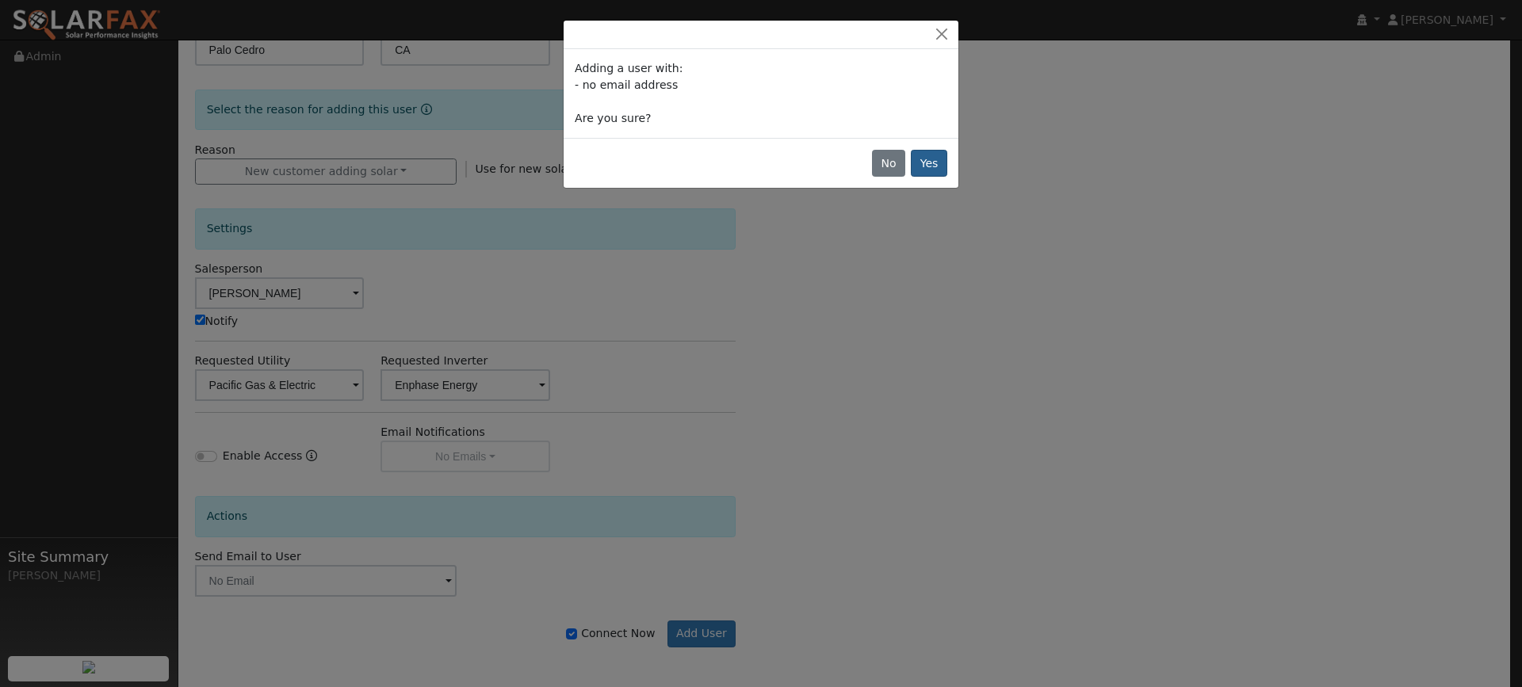  I want to click on span: Are you sure?, so click(613, 118).